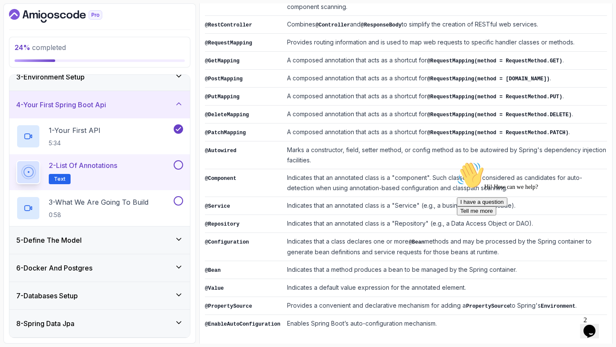 The image size is (616, 347). Describe the element at coordinates (100, 136) in the screenshot. I see `button: 1-Your First API5:34` at that location.